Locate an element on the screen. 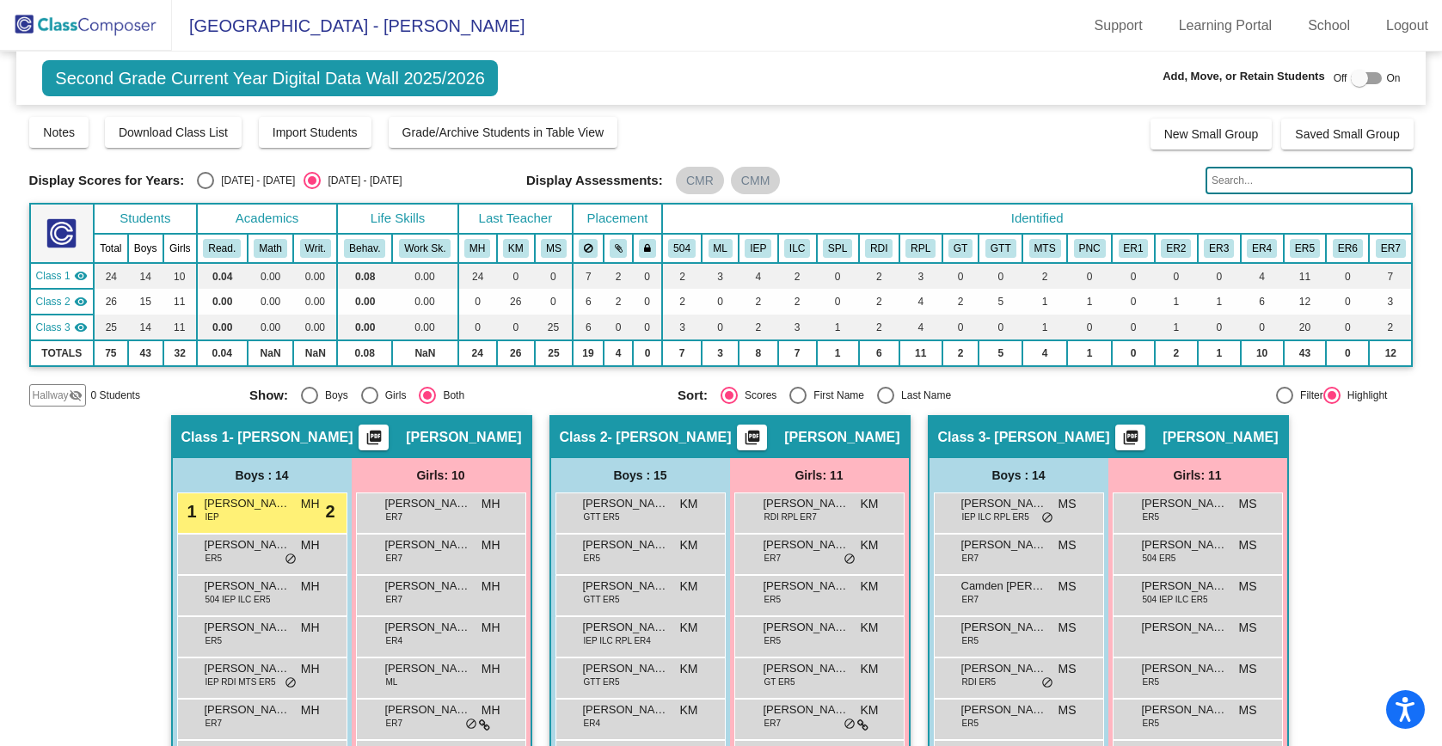  td: 19 is located at coordinates (588, 353).